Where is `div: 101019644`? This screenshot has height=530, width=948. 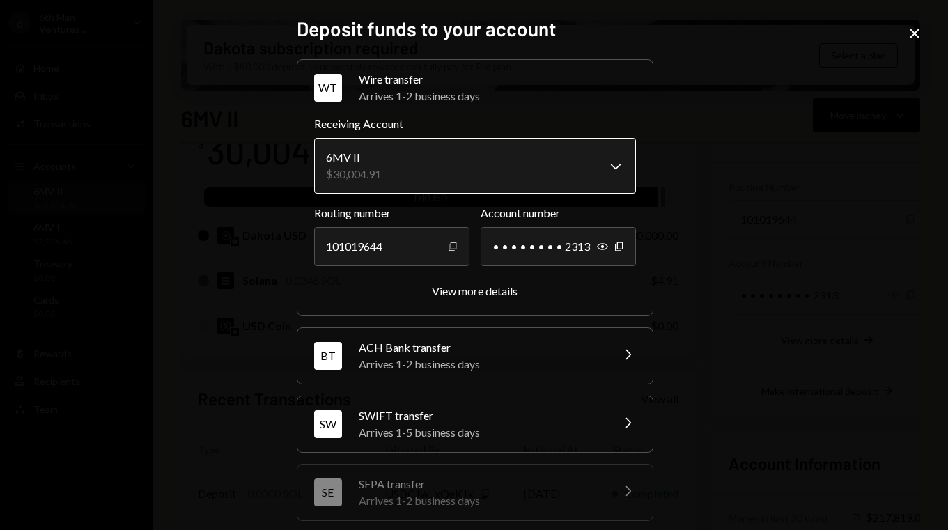
div: 101019644 is located at coordinates (392, 247).